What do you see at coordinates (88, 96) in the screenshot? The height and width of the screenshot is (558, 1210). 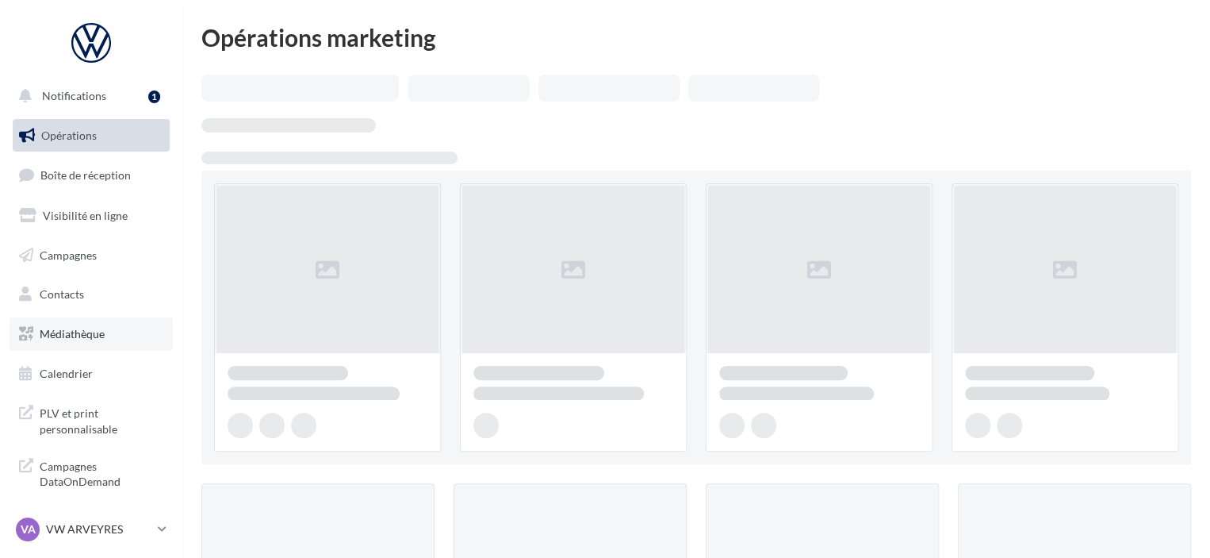 I see `button: Notifications 1` at bounding box center [88, 96].